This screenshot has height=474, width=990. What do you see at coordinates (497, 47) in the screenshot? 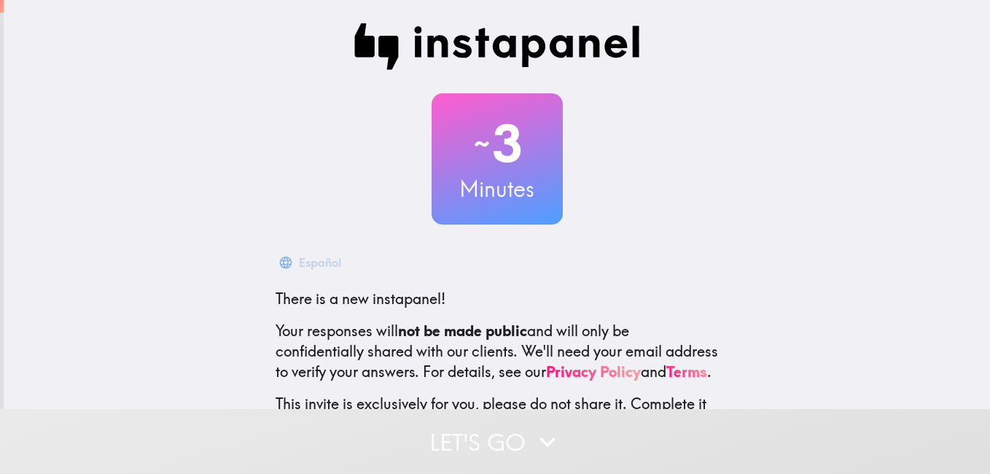
I see `img: Instapanel` at bounding box center [497, 47].